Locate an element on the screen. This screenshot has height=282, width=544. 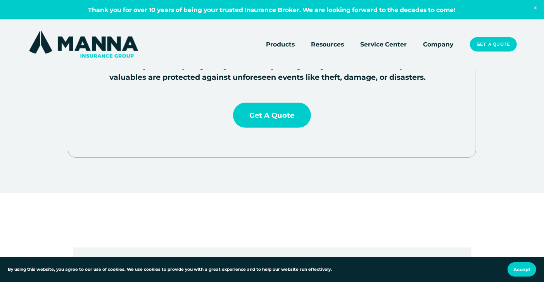
a: Company is located at coordinates (439, 44).